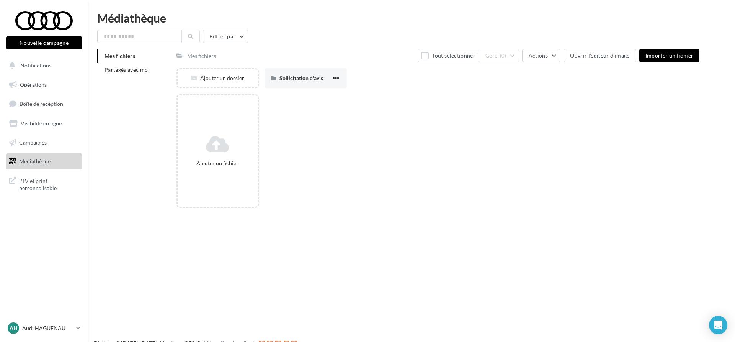 The width and height of the screenshot is (735, 342). I want to click on span: Campagnes, so click(33, 142).